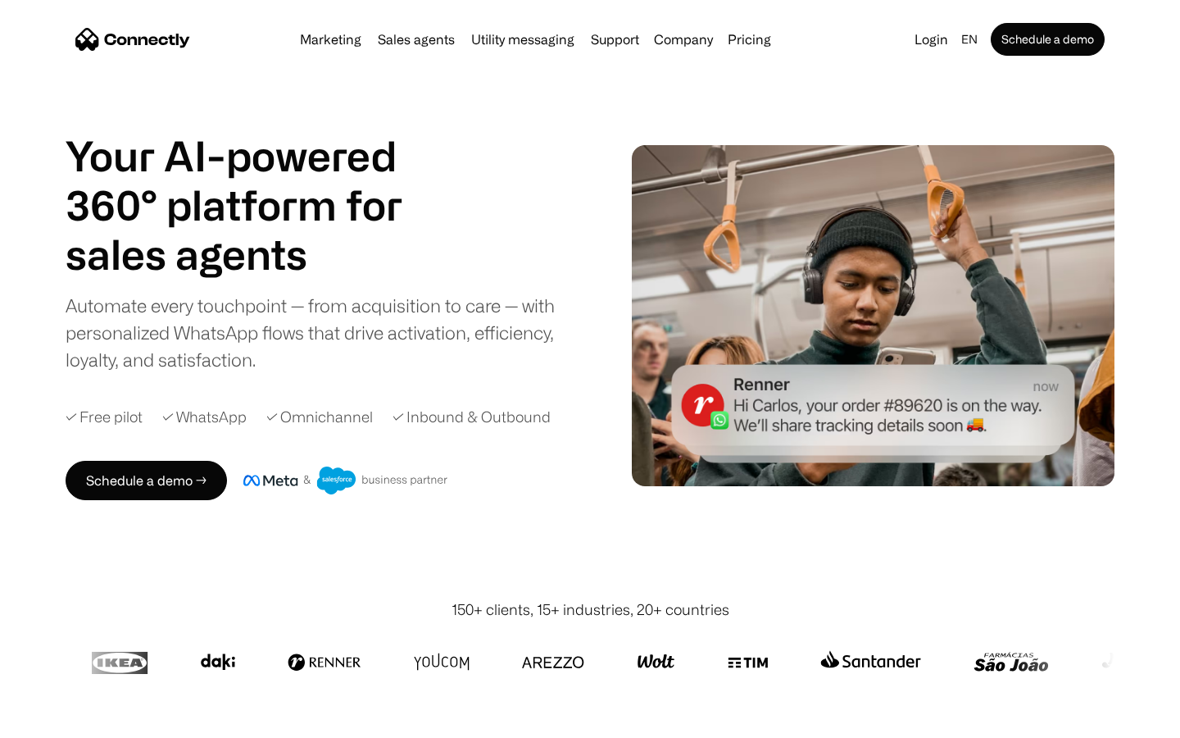  Describe the element at coordinates (970, 39) in the screenshot. I see `div: en` at that location.